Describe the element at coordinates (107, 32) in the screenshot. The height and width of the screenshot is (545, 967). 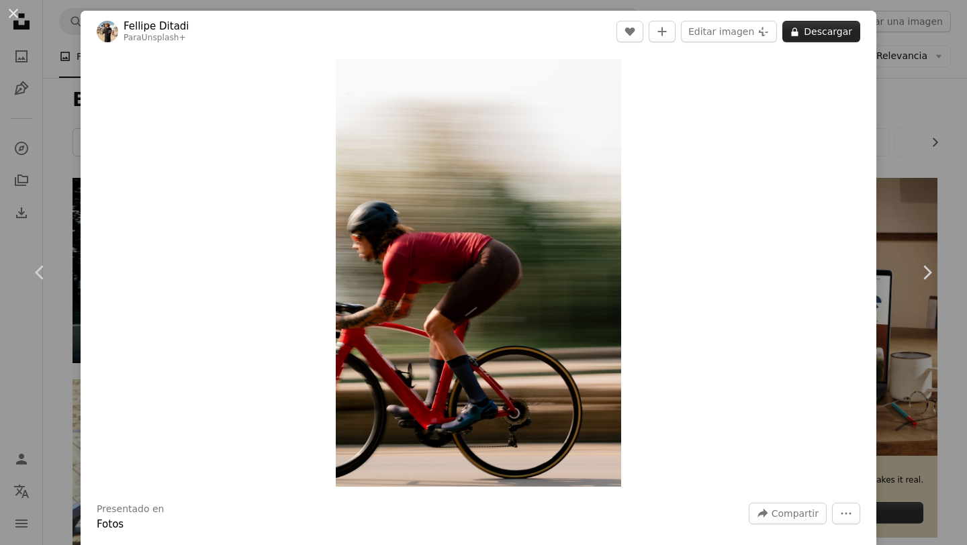
I see `img: Ve al perfil de Fellipe Ditadi` at that location.